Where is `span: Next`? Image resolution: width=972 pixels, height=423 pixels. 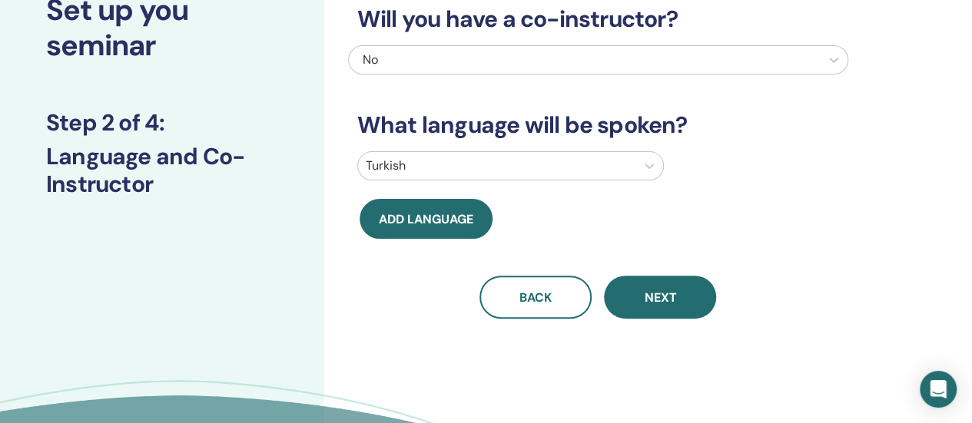 span: Next is located at coordinates (660, 297).